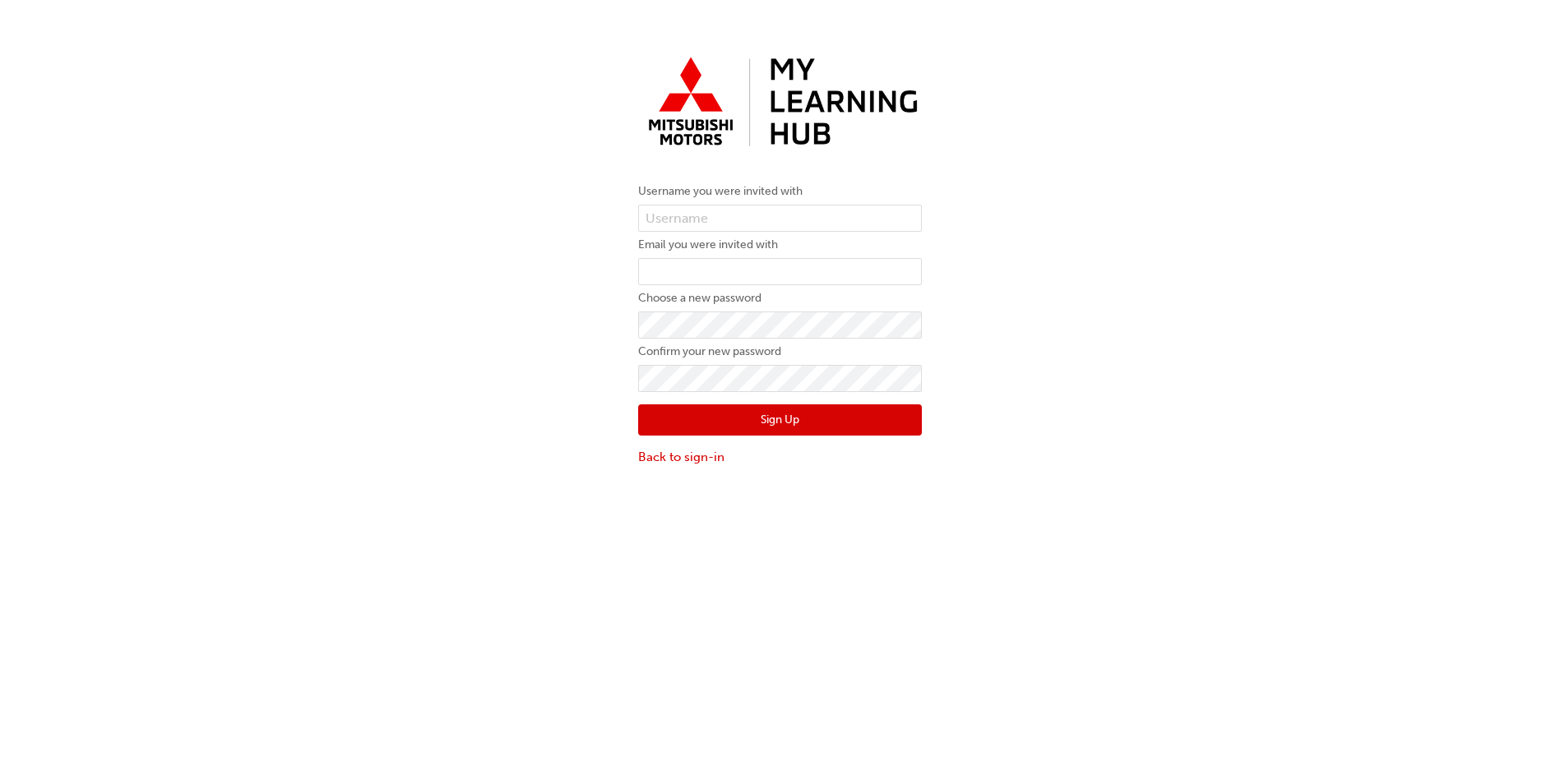  Describe the element at coordinates (780, 192) in the screenshot. I see `label: Username you were invited with` at that location.